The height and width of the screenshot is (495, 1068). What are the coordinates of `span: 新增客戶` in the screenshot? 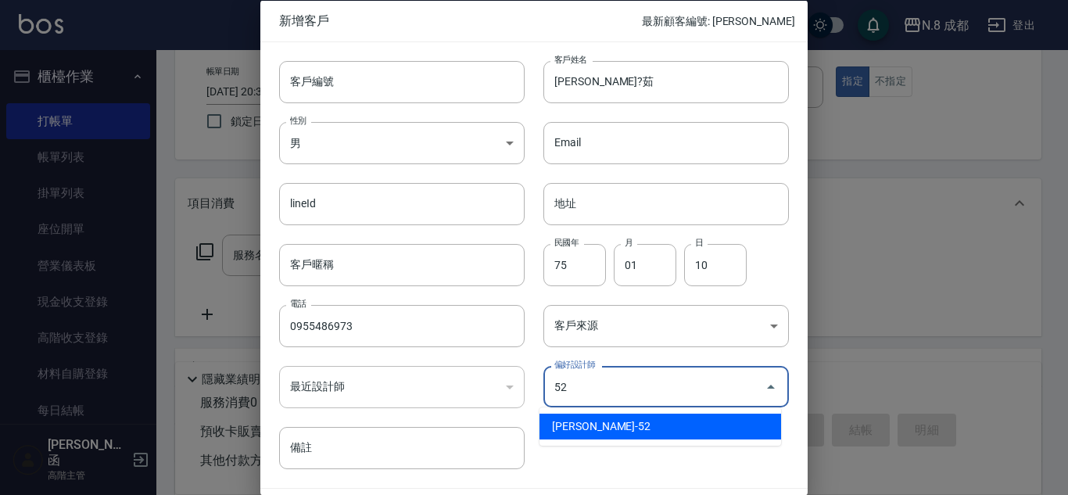 It's located at (460, 20).